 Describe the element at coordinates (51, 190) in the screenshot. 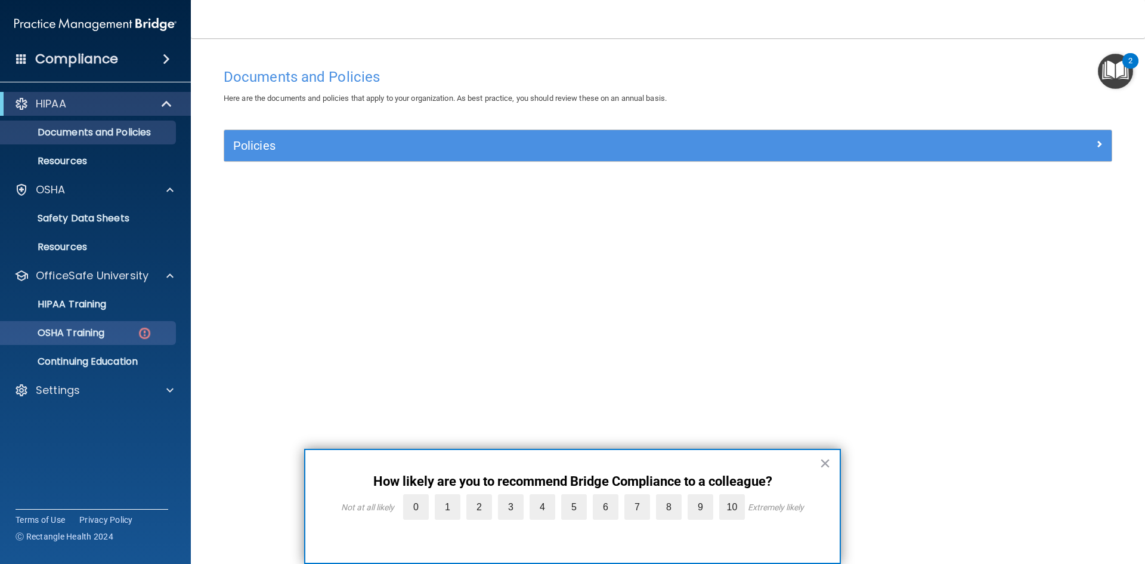

I see `p: OSHA` at that location.